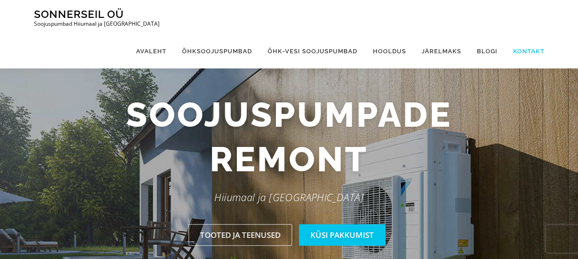  I want to click on a: Õhksoojuspumbad, so click(217, 51).